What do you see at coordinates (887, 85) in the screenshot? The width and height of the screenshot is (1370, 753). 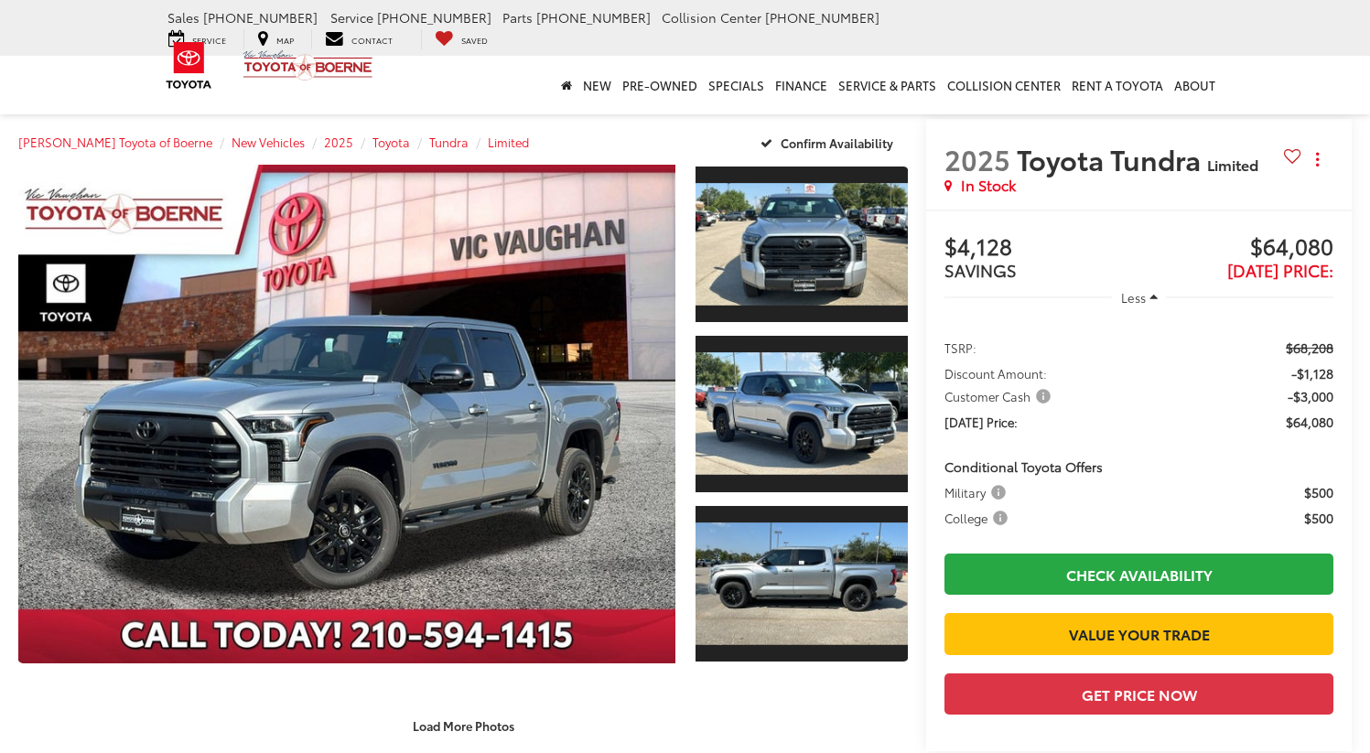 I see `a: Service & Parts: Opens in a new tab` at bounding box center [887, 85].